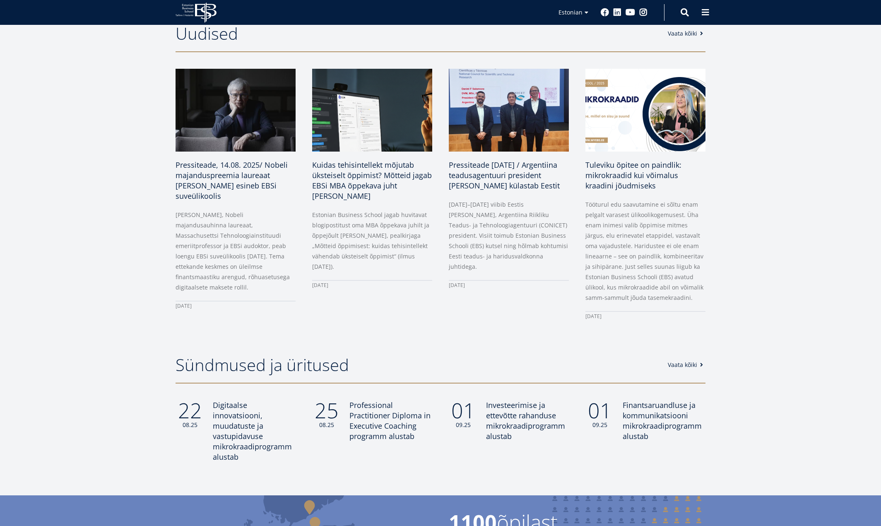 This screenshot has height=526, width=881. Describe the element at coordinates (605, 12) in the screenshot. I see `a: Facebook` at that location.